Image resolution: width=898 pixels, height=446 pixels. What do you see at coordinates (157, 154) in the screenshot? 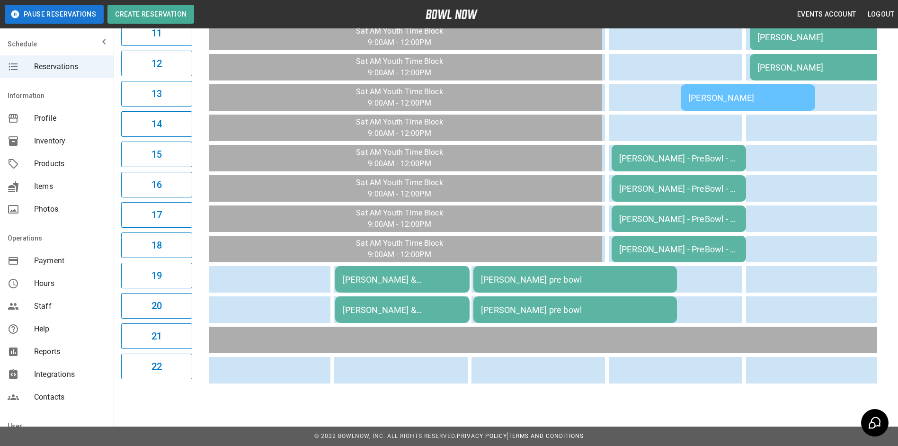
I see `button: 15` at bounding box center [157, 154].